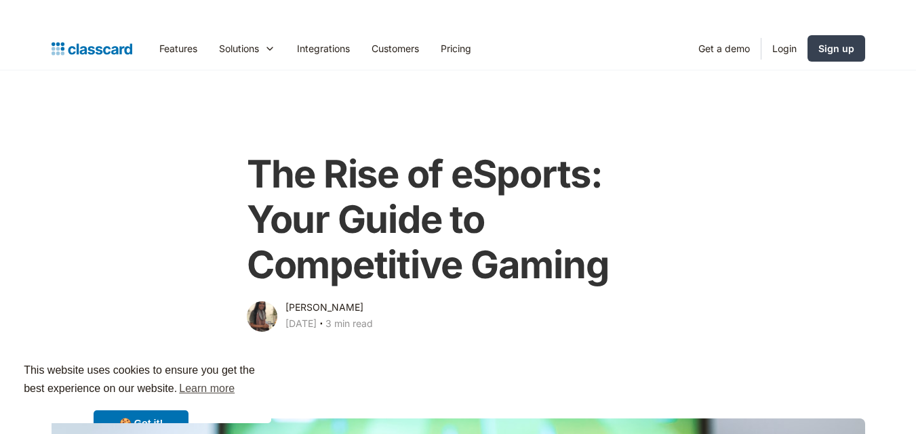 The height and width of the screenshot is (434, 916). I want to click on h1: The Rise of eSports: Your Guide to Competitive Gaming, so click(458, 220).